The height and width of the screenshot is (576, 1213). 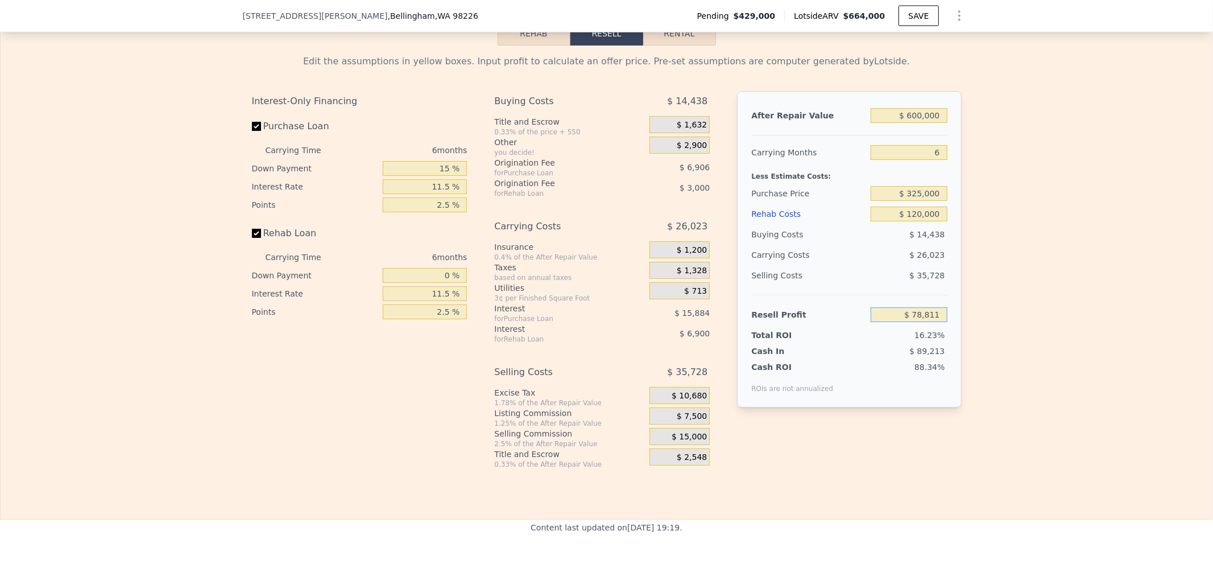 What do you see at coordinates (695, 291) in the screenshot?
I see `span: $ 713` at bounding box center [695, 291].